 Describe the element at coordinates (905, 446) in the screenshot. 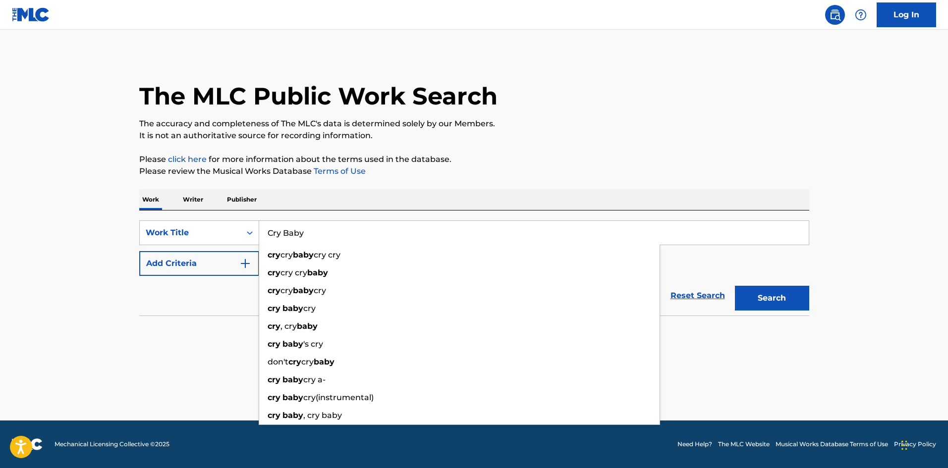

I see `div: Drag` at that location.